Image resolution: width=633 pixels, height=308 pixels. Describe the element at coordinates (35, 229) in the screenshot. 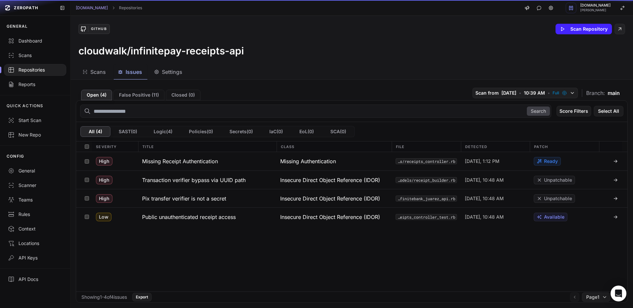

I see `div: Context` at that location.